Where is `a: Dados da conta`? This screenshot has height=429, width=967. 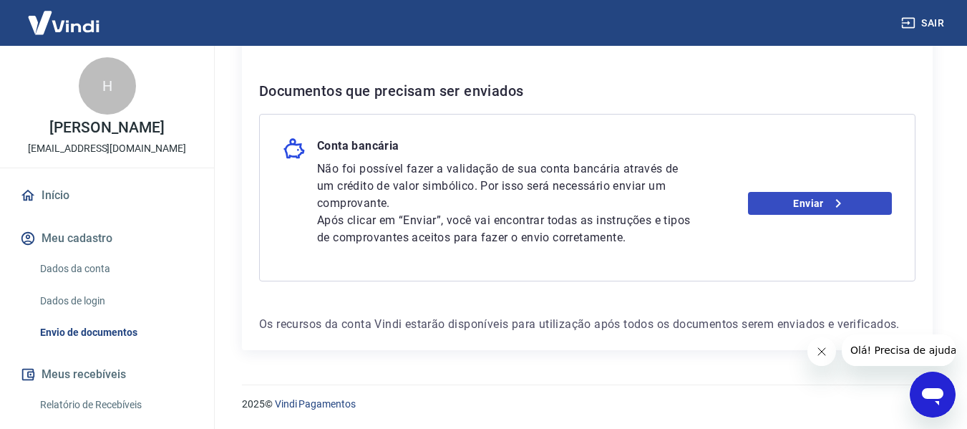 a: Dados da conta is located at coordinates (115, 268).